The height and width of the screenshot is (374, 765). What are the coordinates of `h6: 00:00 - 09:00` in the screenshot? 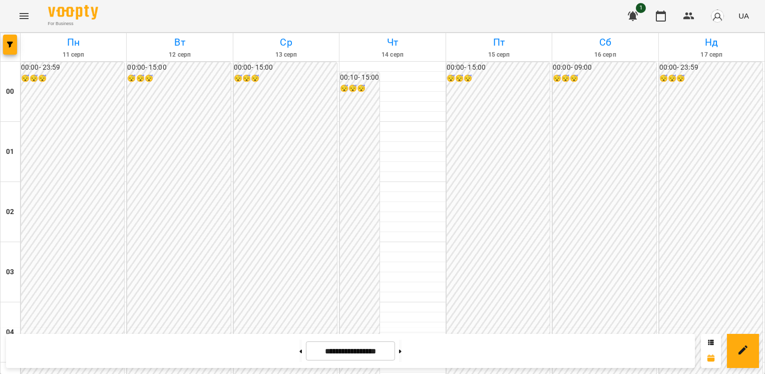 It's located at (604, 68).